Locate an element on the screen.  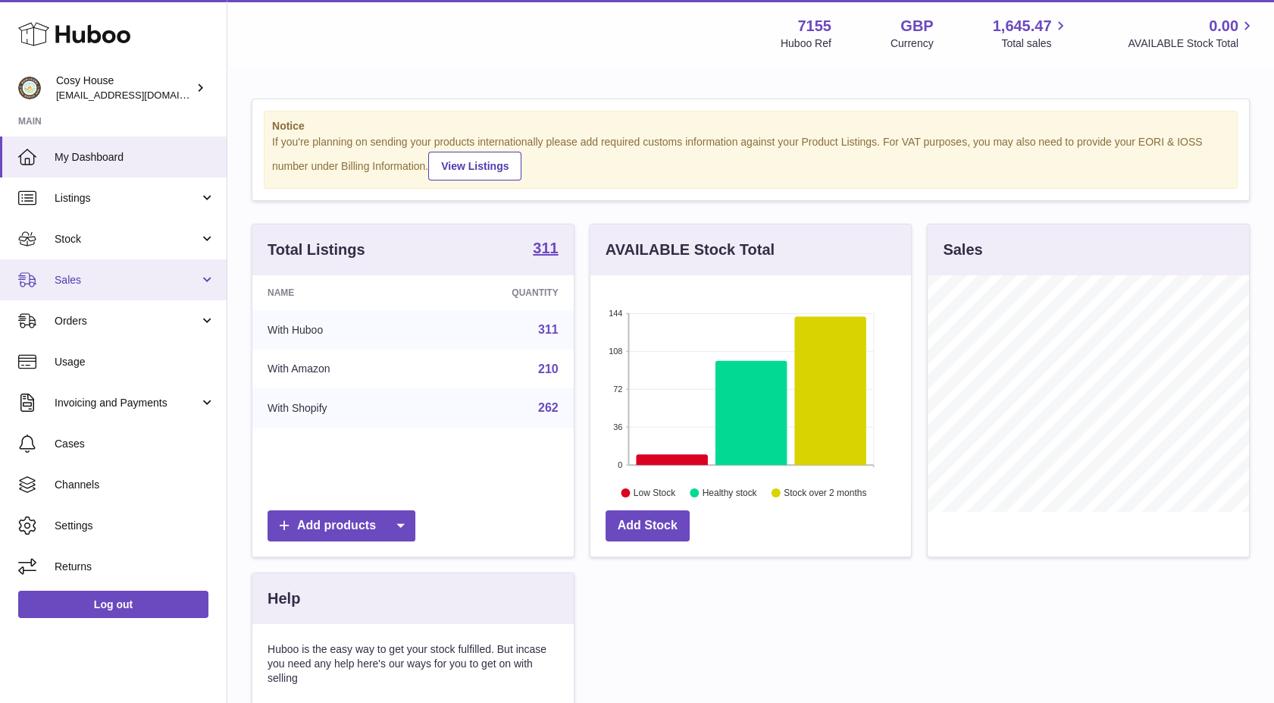
span: Cases is located at coordinates (135, 443).